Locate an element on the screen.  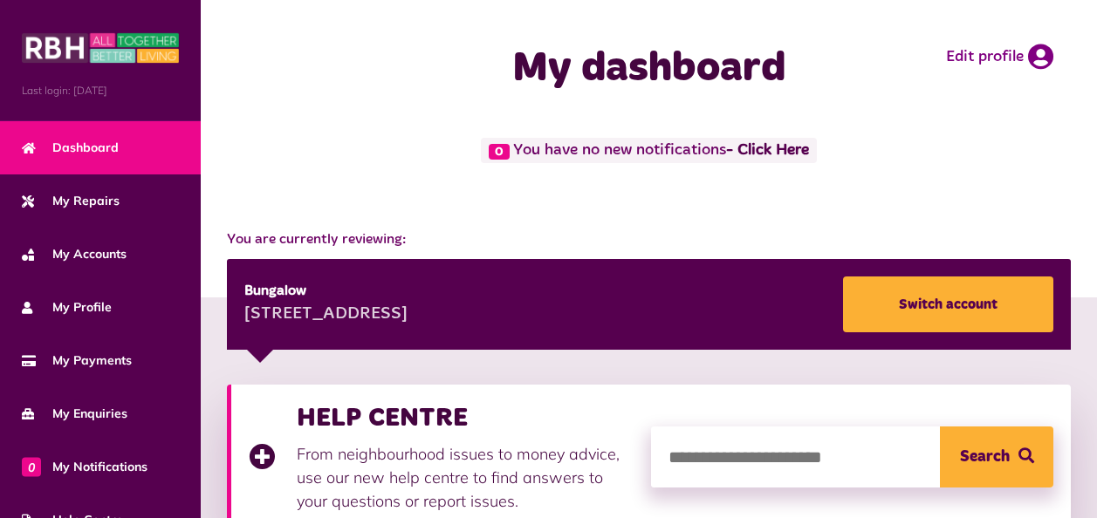
img: MyRBH is located at coordinates (100, 48).